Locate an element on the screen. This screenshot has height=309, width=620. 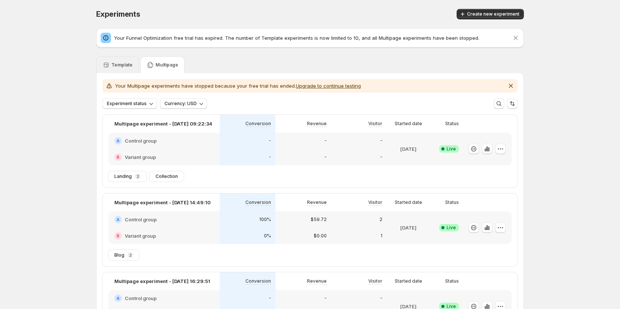
button: Experiment status is located at coordinates (130, 104).